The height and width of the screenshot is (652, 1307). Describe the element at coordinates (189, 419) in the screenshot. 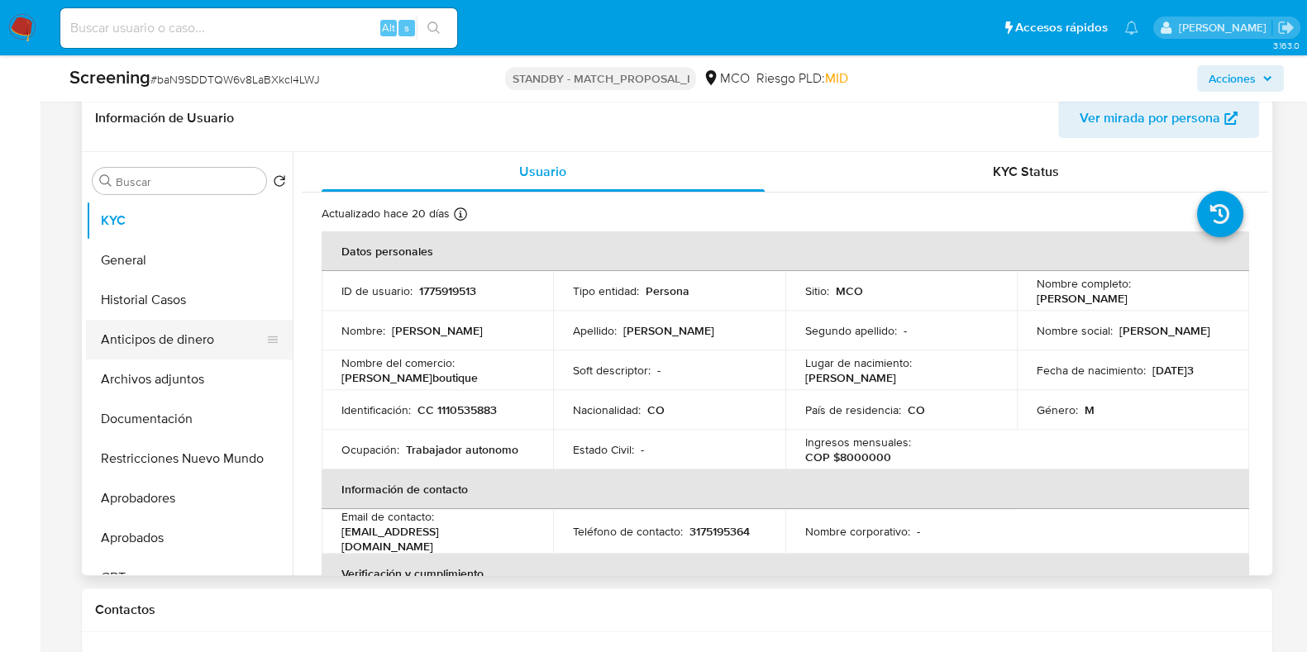

I see `button: Documentación` at that location.